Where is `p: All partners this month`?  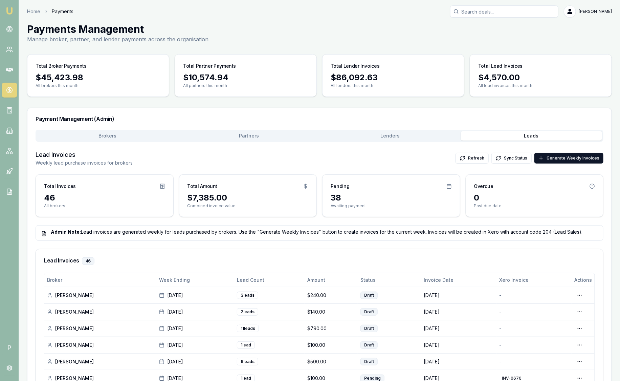
p: All partners this month is located at coordinates (246, 86).